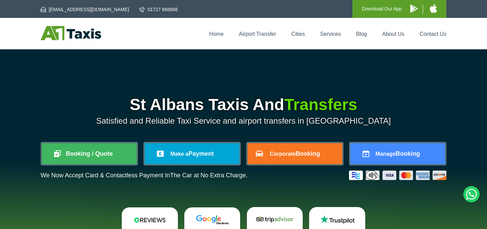 The height and width of the screenshot is (229, 487). Describe the element at coordinates (361, 34) in the screenshot. I see `a: Blog` at that location.